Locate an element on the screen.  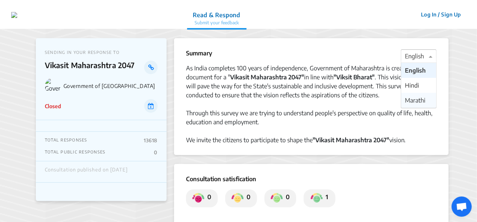
p: Submit your feedback is located at coordinates (217, 23).